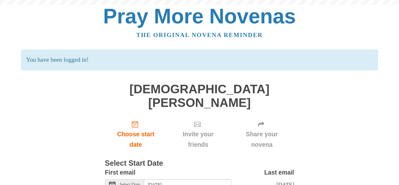 The image size is (399, 185). What do you see at coordinates (120, 172) in the screenshot?
I see `label: First email` at bounding box center [120, 172].